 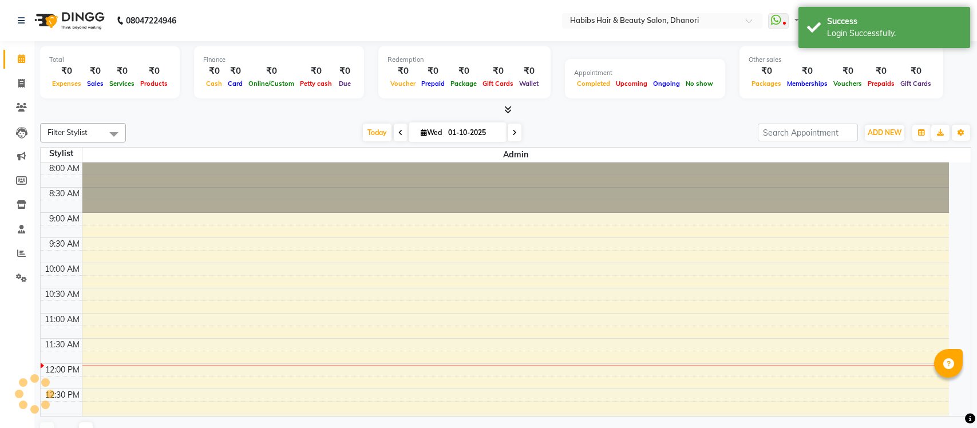 I want to click on span: Prepaid, so click(x=433, y=84).